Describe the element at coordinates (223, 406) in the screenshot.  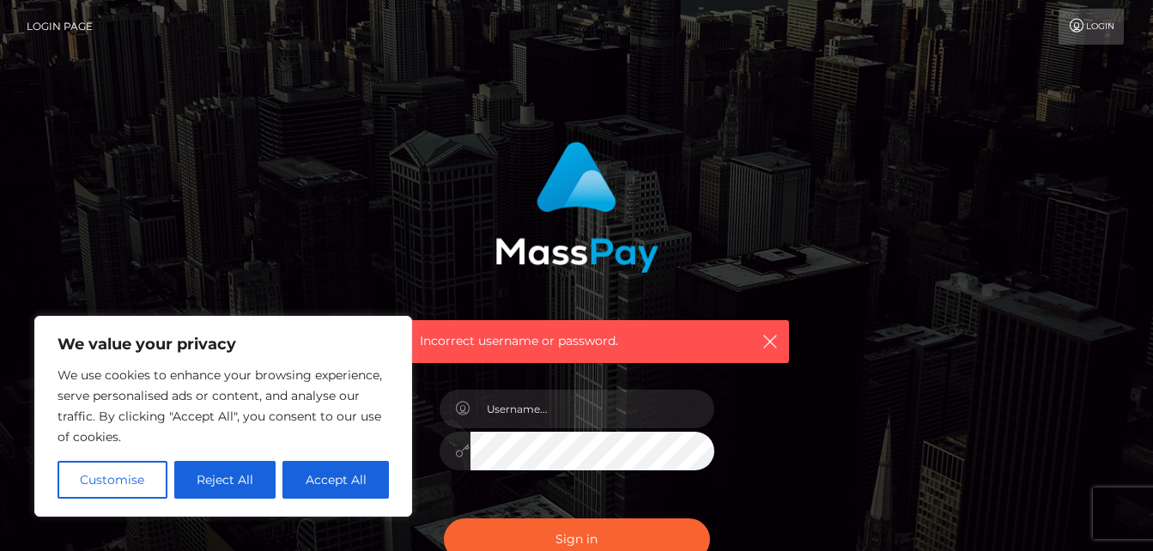
I see `p: We use cookies to enhance your browsing experience, serve personalised ads or content, and analys...` at that location.